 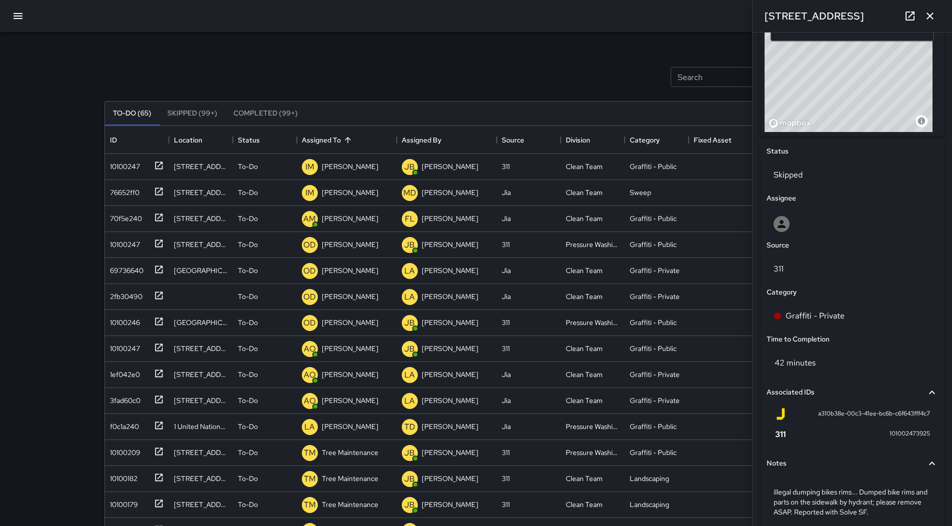 What do you see at coordinates (410, 219) in the screenshot?
I see `p: FL` at bounding box center [410, 219].